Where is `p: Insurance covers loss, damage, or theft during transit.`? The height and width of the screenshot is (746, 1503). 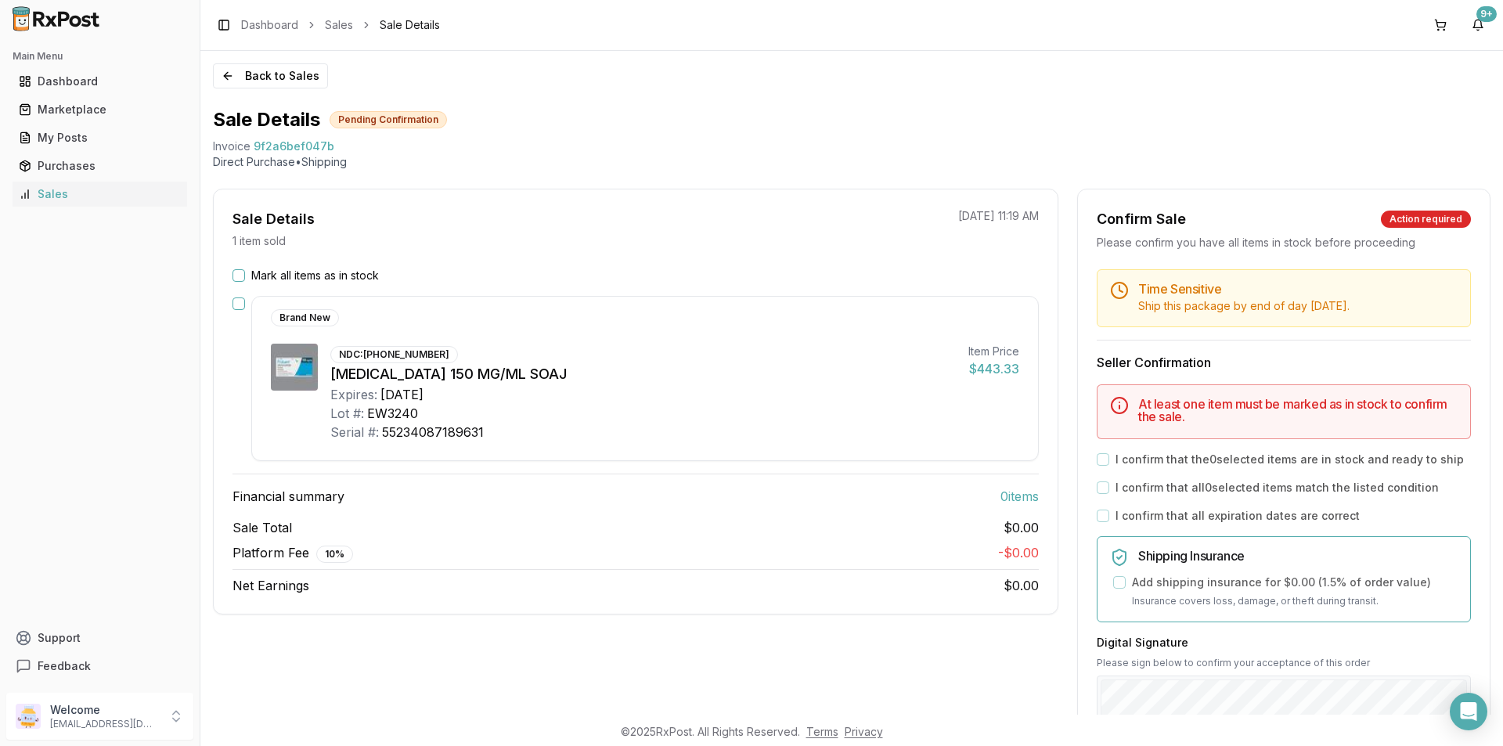 p: Insurance covers loss, damage, or theft during transit. is located at coordinates (1294, 601).